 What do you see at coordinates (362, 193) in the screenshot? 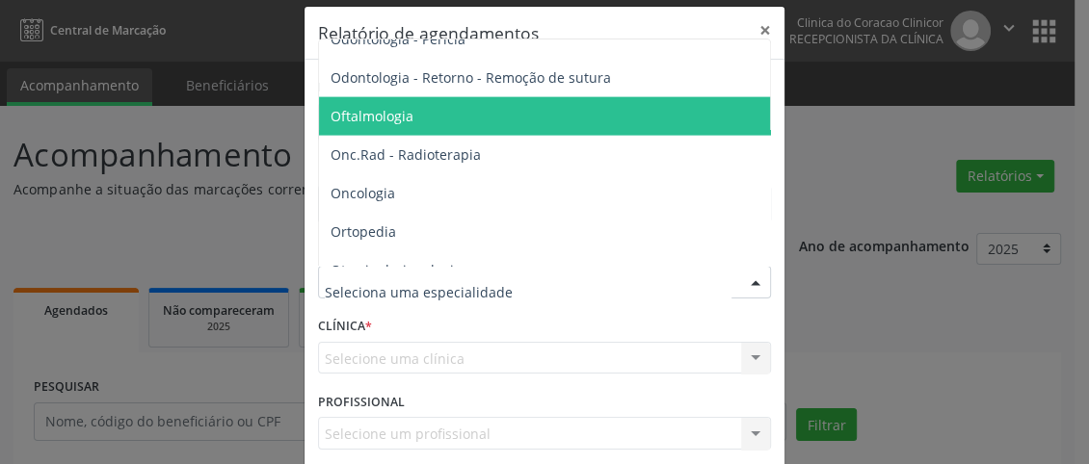
I see `span: Oncologia` at bounding box center [362, 193].